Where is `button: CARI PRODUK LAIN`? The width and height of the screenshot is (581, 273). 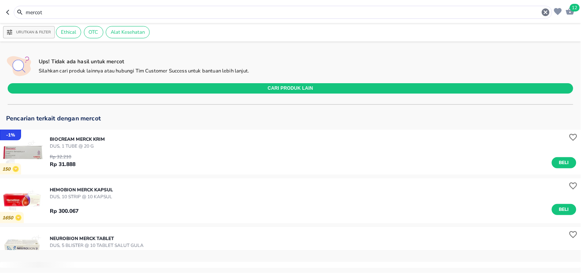 button: CARI PRODUK LAIN is located at coordinates (290, 88).